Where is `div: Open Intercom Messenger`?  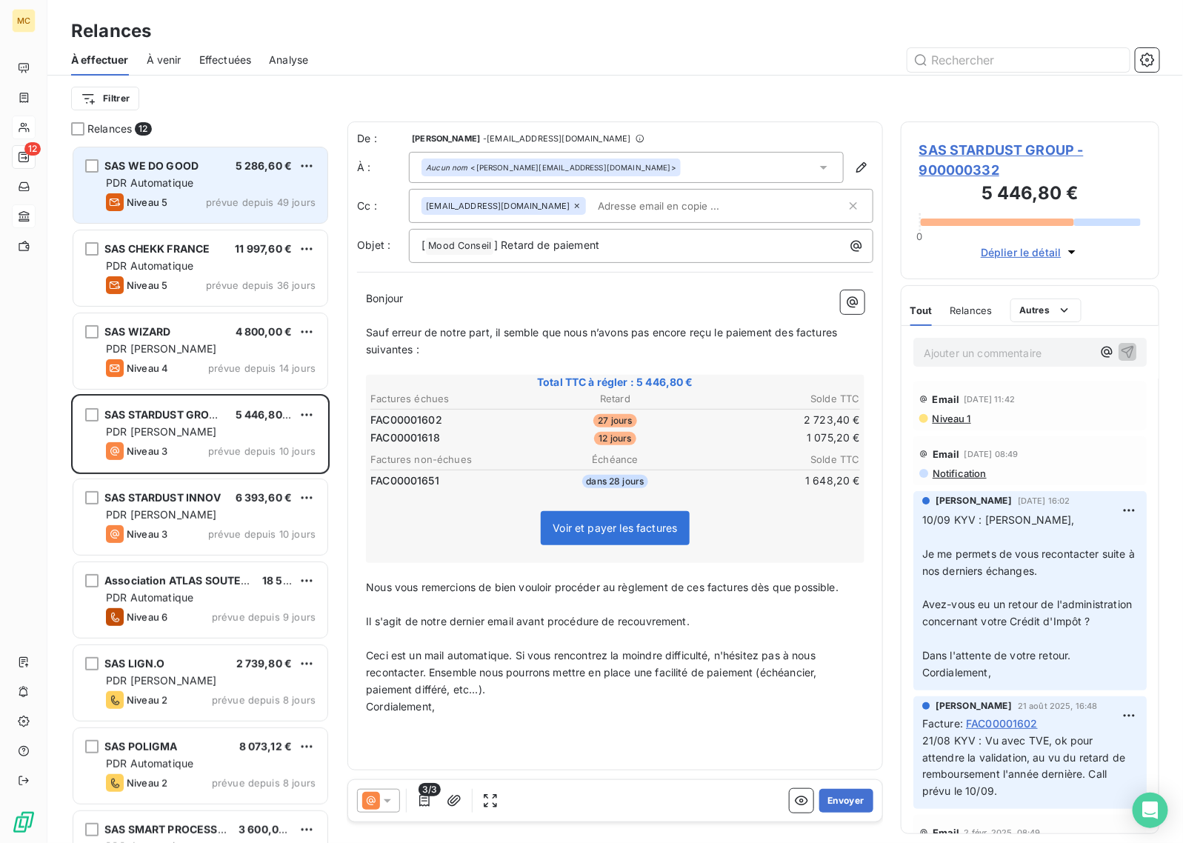 div: Open Intercom Messenger is located at coordinates (1150, 810).